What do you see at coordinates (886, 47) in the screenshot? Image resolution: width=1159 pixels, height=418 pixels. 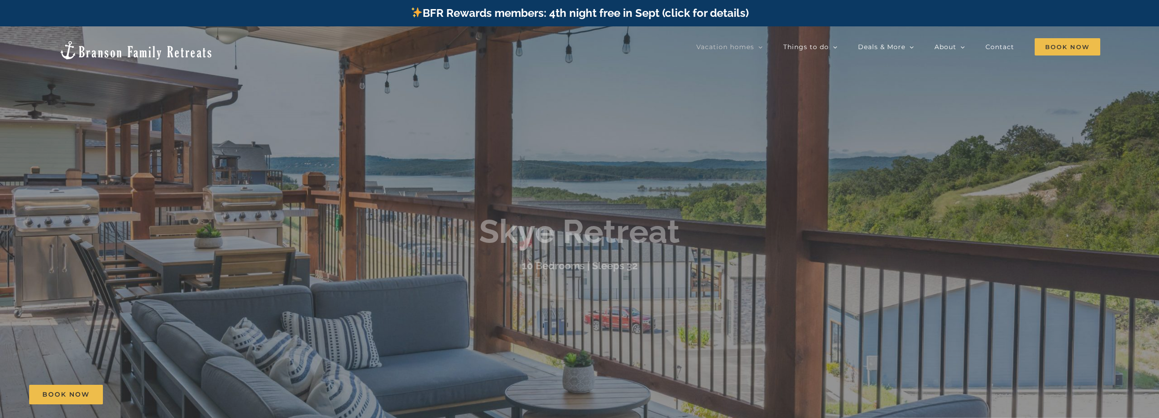 I see `a: Deals & More` at bounding box center [886, 47].